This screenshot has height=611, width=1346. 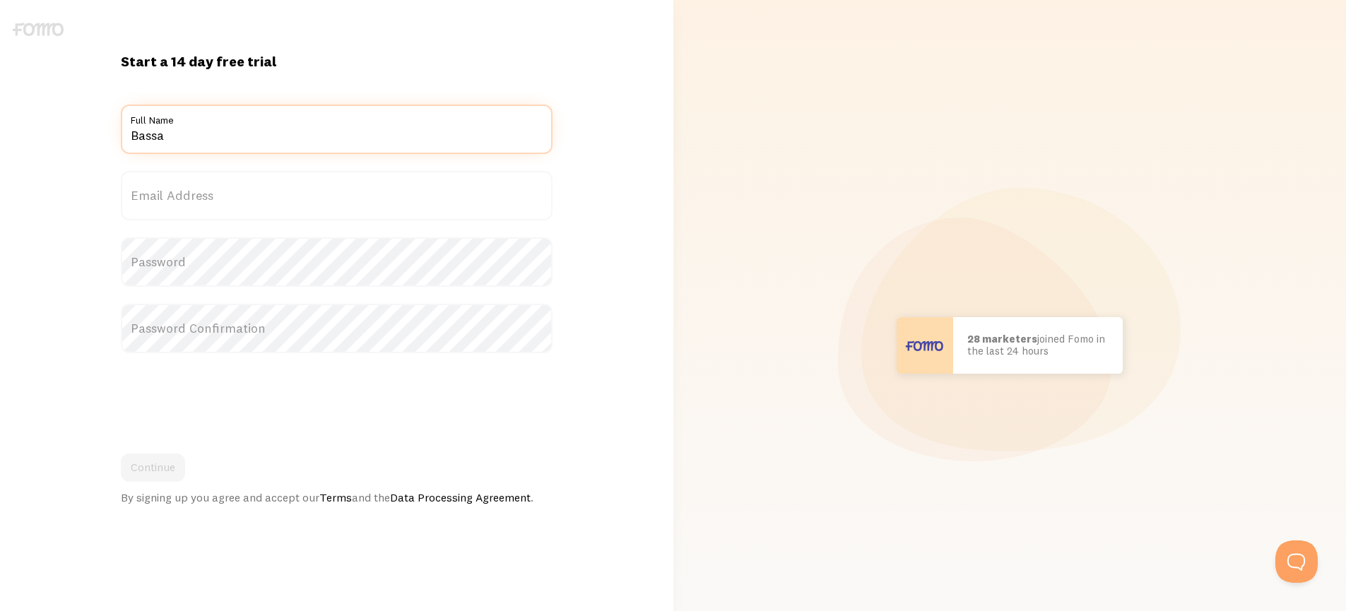 I want to click on a: Terms, so click(x=336, y=497).